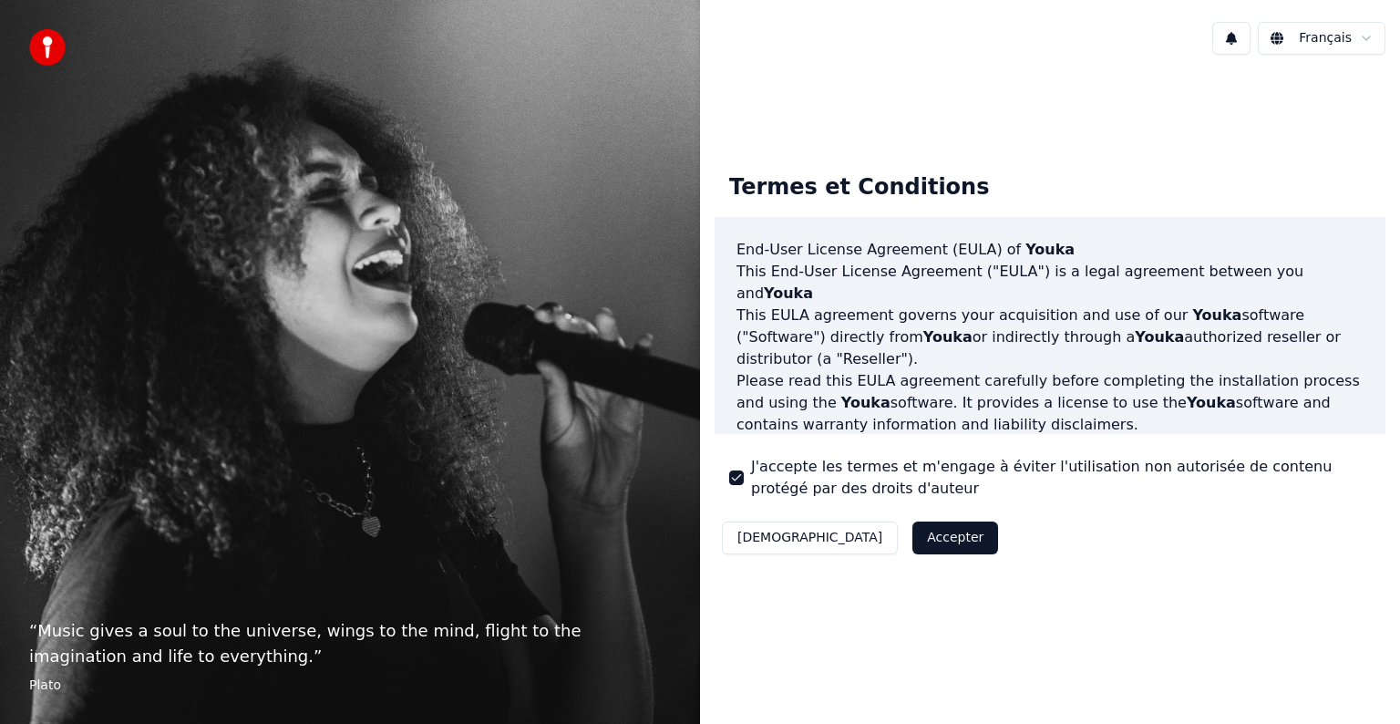  What do you see at coordinates (1061, 478) in the screenshot?
I see `label: J'accepte les termes et m'engage à éviter l'utilisation non autorisée de contenu protégé par des ...` at bounding box center [1061, 478].